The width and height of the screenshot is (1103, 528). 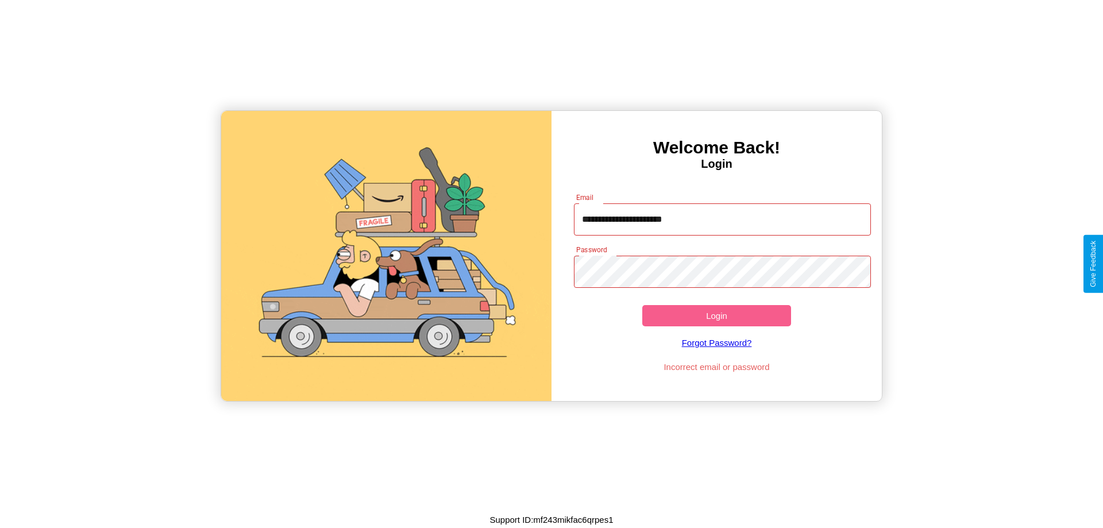 I want to click on h3: Welcome Back!, so click(x=717, y=148).